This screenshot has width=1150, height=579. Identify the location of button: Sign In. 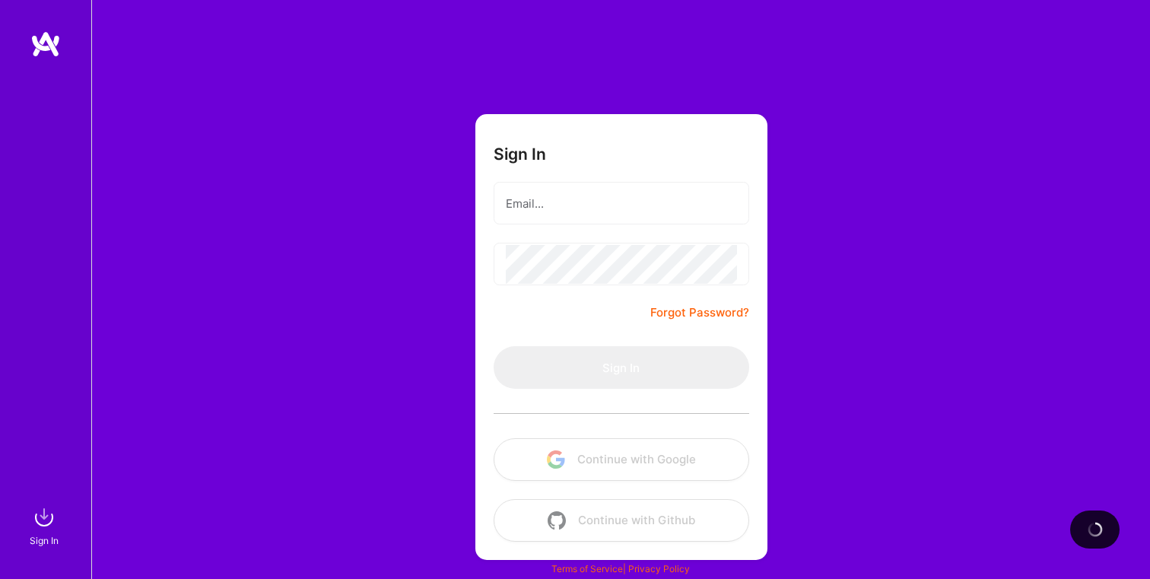
(622, 367).